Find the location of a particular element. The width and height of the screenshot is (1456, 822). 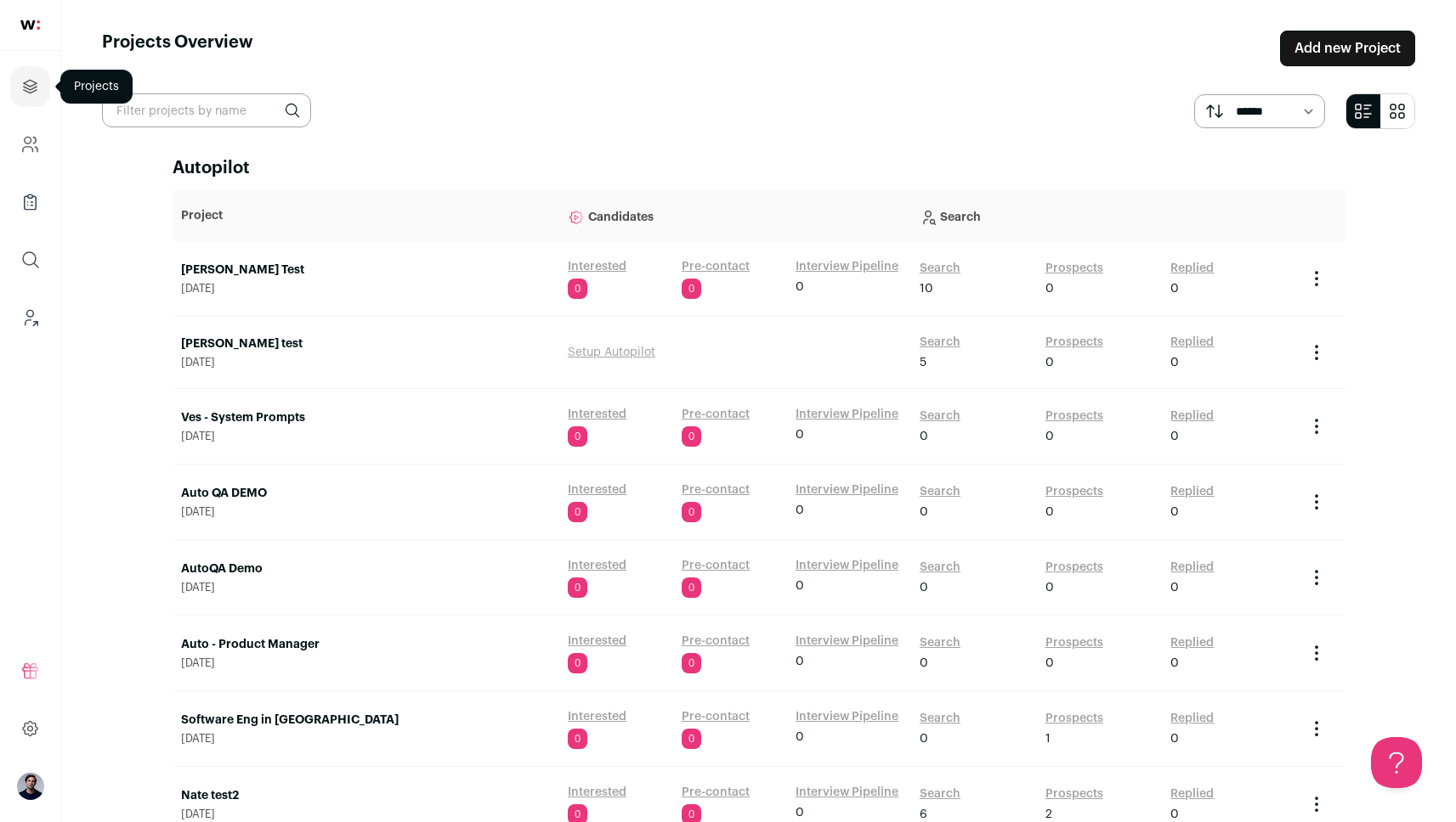

span: 5 is located at coordinates (923, 362).